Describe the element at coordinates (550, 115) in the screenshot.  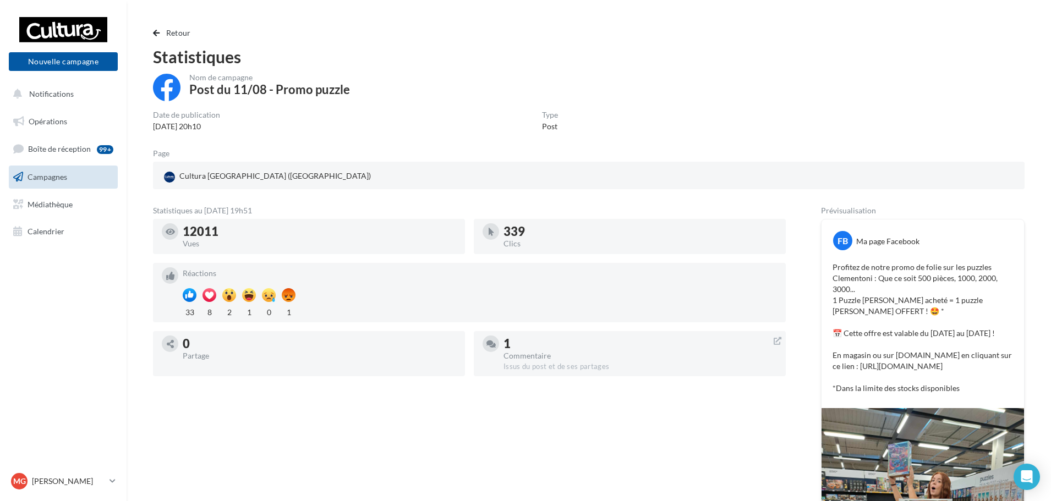
I see `div: Type` at that location.